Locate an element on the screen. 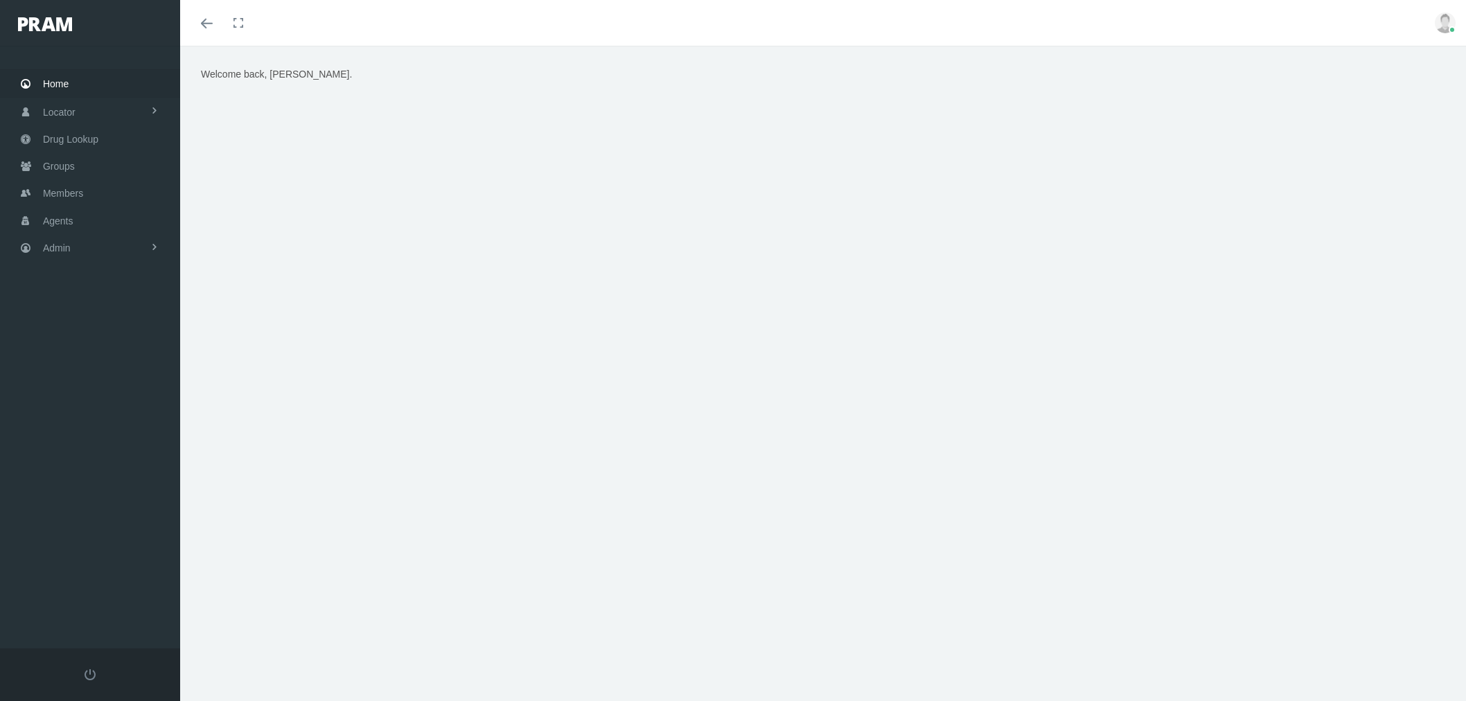 The height and width of the screenshot is (701, 1466). img: PRAM_20_x_78.png is located at coordinates (45, 24).